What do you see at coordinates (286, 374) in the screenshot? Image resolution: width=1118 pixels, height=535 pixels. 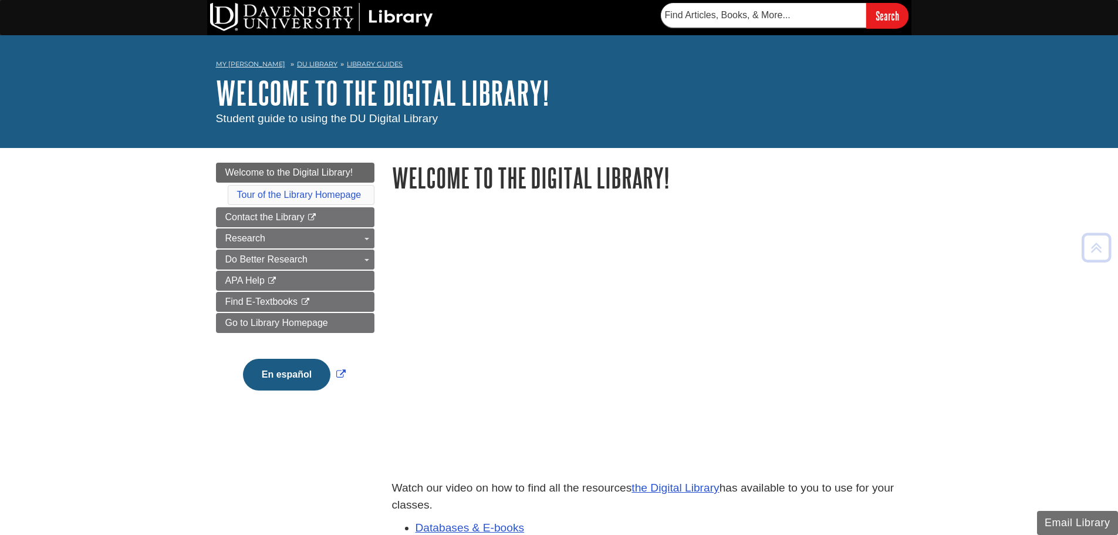 I see `button: En español` at bounding box center [286, 374].